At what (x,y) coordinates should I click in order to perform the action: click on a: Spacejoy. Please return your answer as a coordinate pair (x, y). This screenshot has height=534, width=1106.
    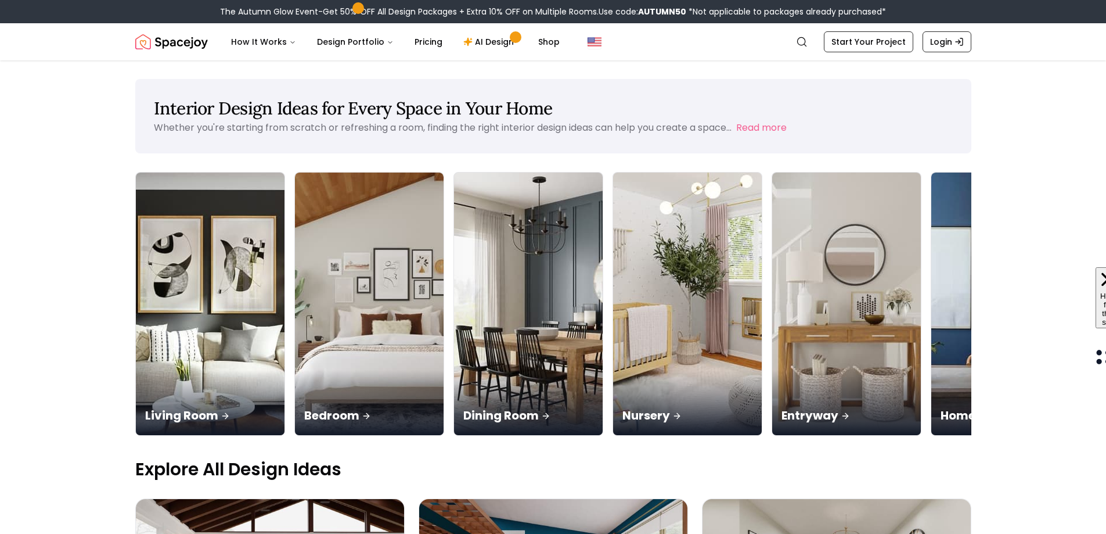
    Looking at the image, I should click on (171, 42).